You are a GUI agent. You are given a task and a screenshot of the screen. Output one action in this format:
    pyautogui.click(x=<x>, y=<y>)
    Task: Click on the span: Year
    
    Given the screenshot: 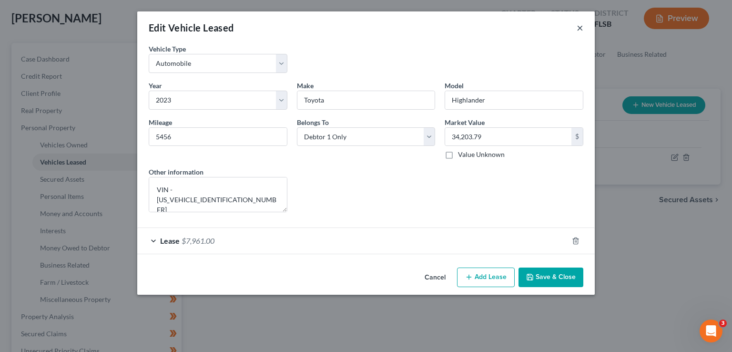 What is the action you would take?
    pyautogui.click(x=155, y=85)
    